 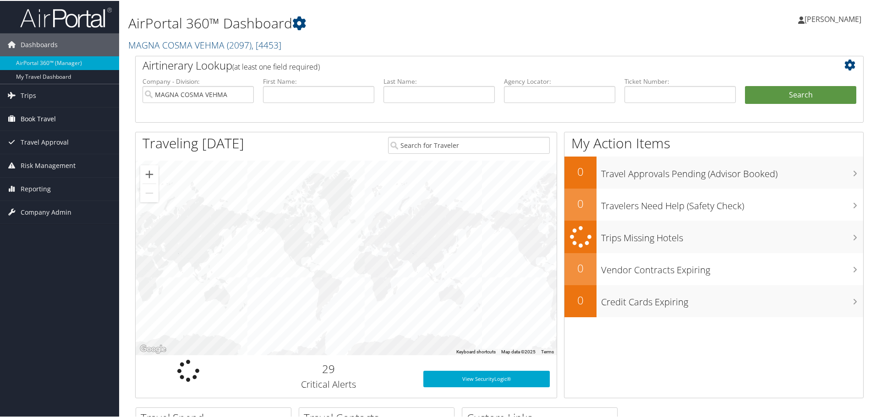 I want to click on button: Keyboard shortcuts, so click(x=476, y=351).